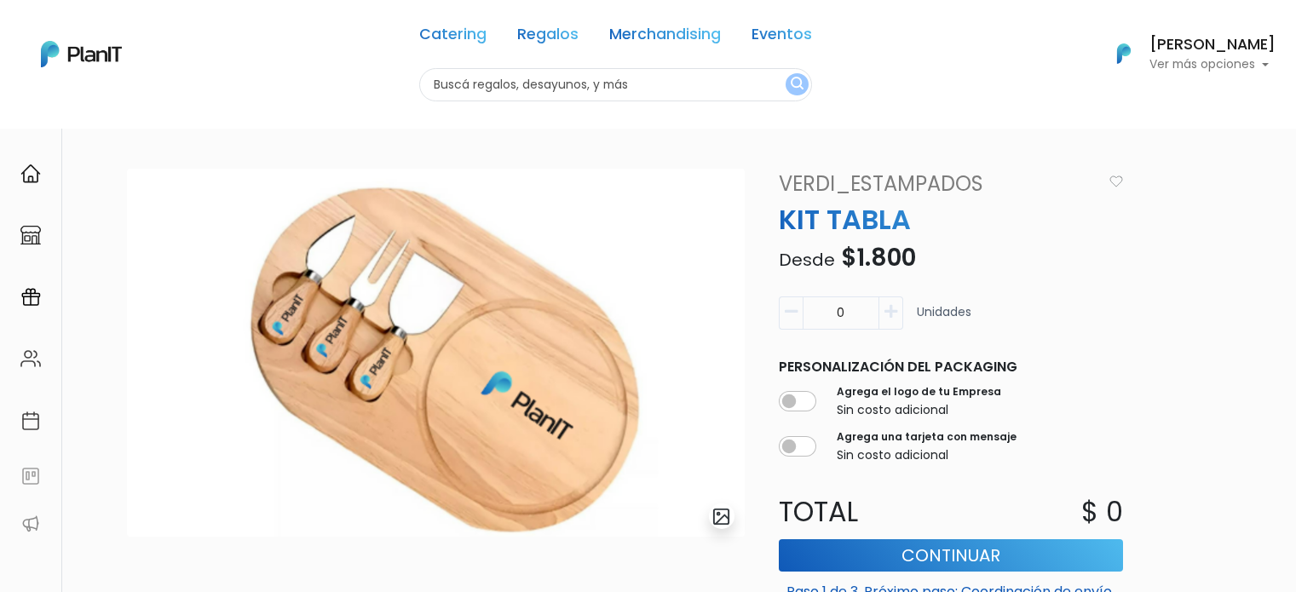  I want to click on a: Regalos, so click(548, 37).